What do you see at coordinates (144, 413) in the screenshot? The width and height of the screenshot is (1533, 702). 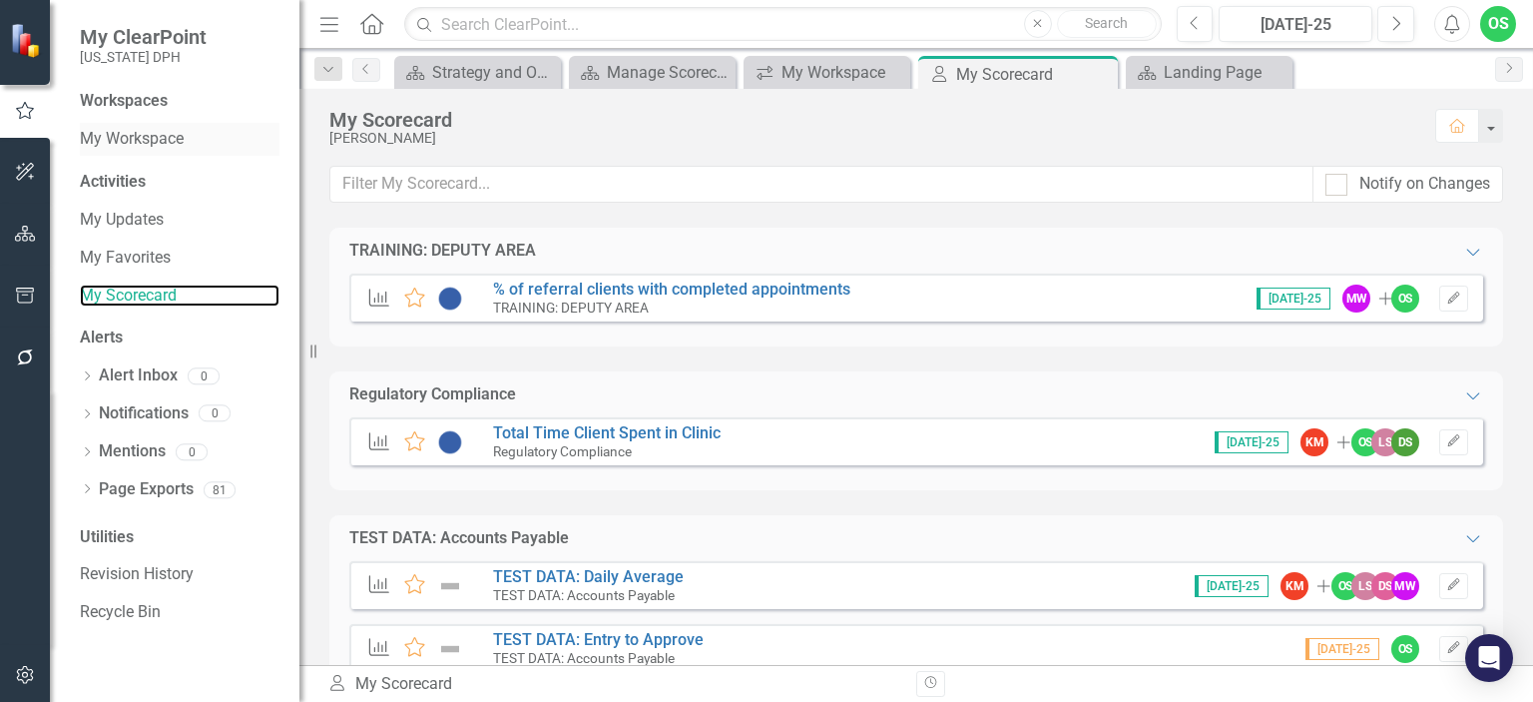 I see `a: Notifications` at bounding box center [144, 413].